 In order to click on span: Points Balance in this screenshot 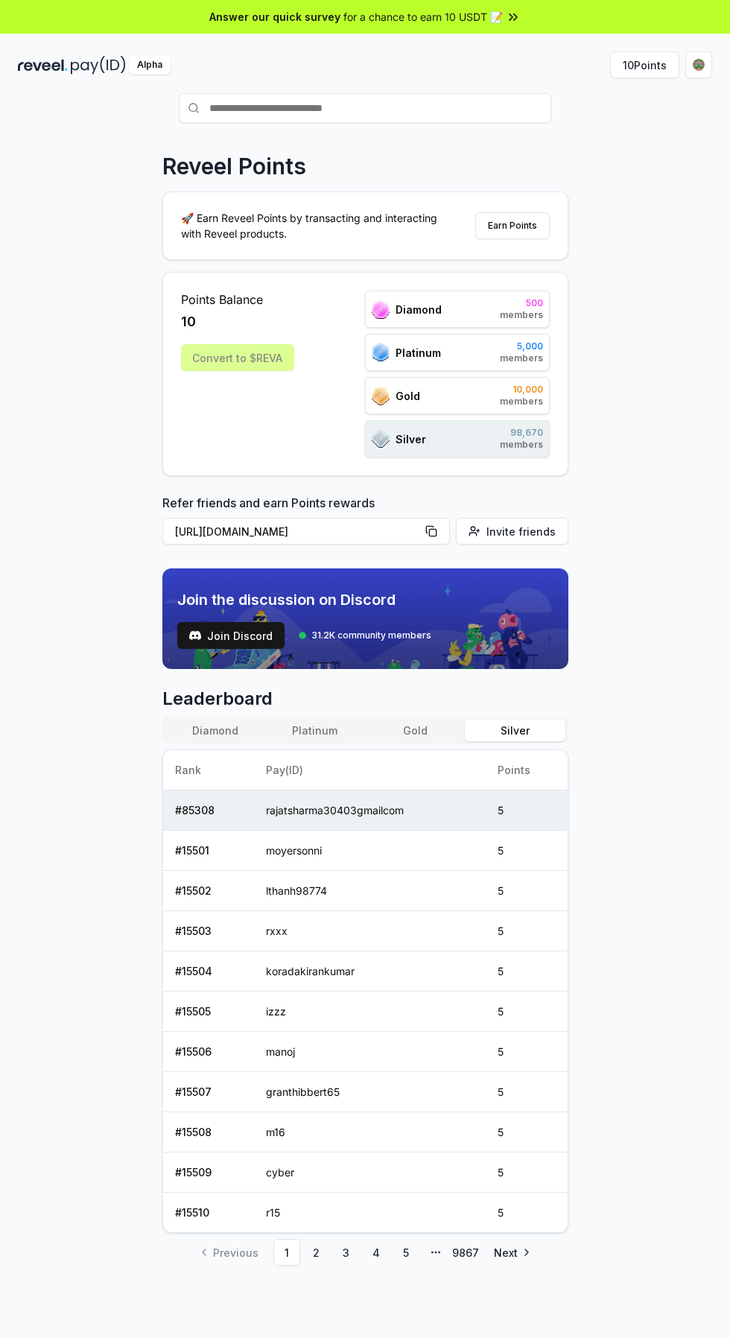, I will do `click(238, 299)`.